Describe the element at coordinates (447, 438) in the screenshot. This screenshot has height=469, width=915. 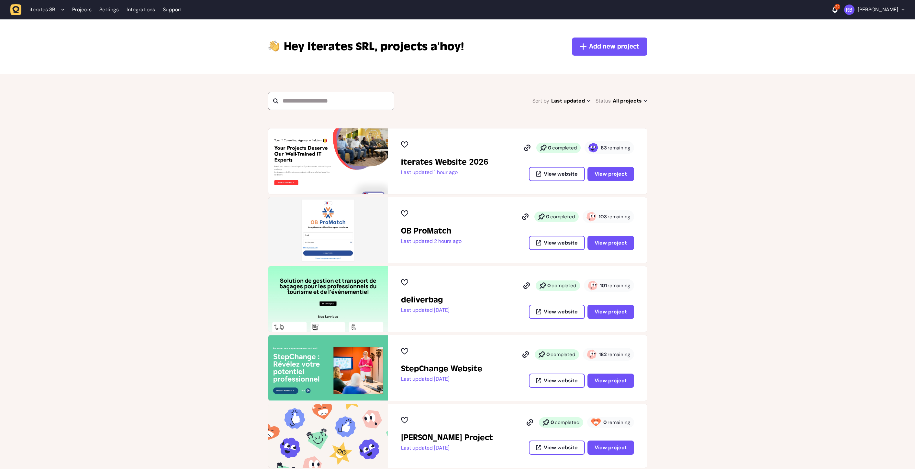
I see `h2: John's Project` at that location.